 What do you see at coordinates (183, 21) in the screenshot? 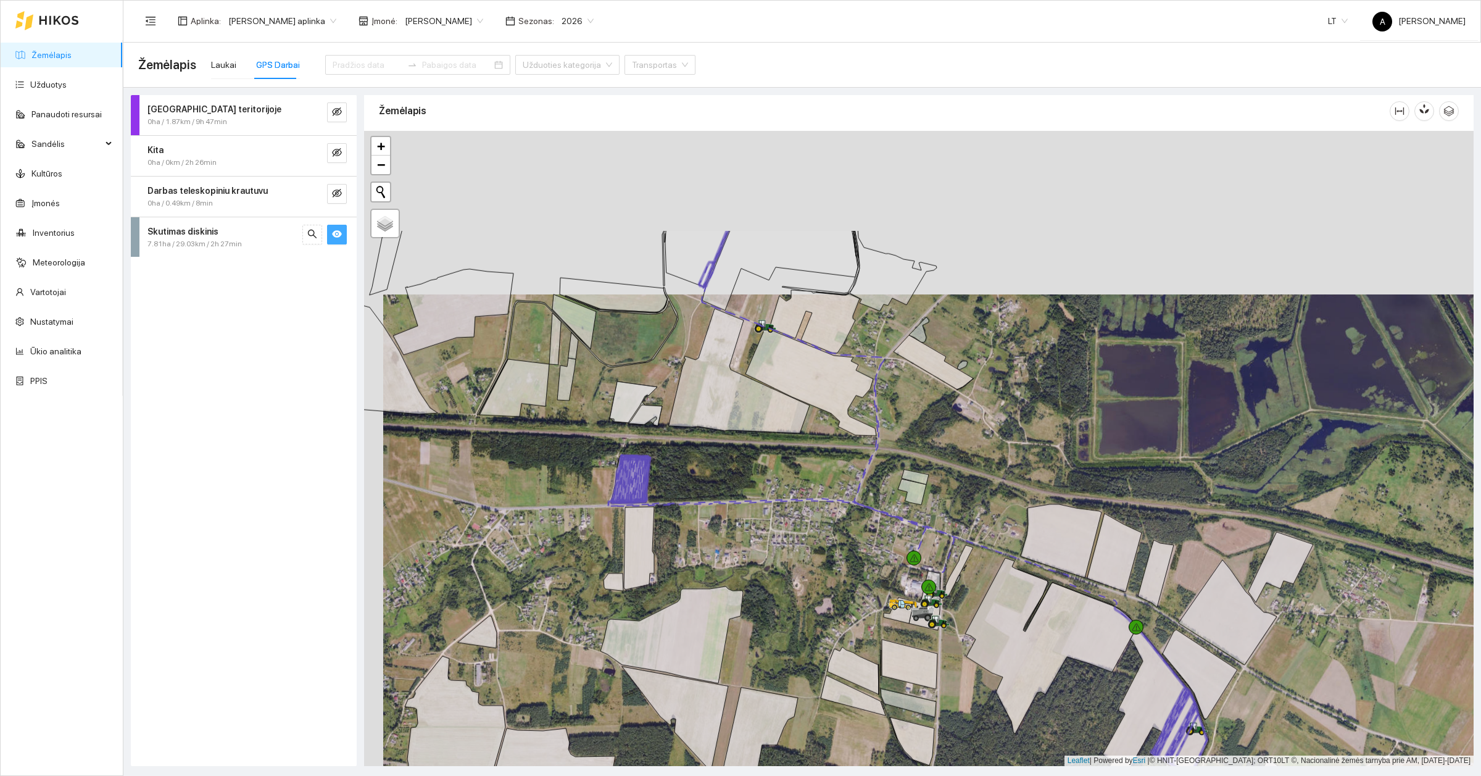
I see `span: layout` at bounding box center [183, 21].